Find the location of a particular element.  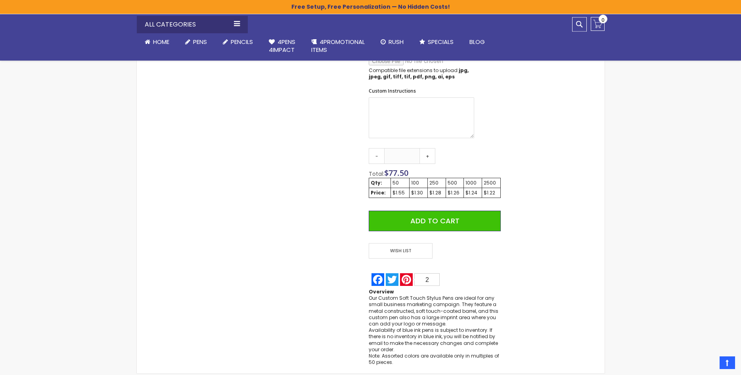

a: Wish List is located at coordinates (402, 251).